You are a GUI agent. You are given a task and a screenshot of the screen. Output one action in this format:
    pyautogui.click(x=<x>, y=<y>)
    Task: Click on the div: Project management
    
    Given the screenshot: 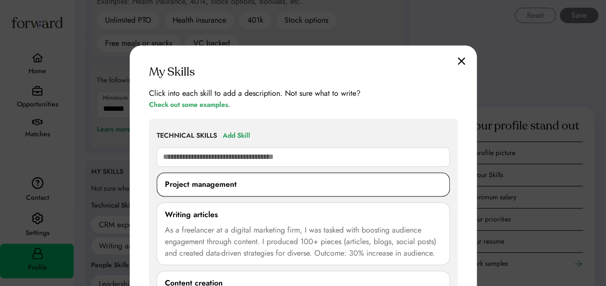 What is the action you would take?
    pyautogui.click(x=200, y=185)
    